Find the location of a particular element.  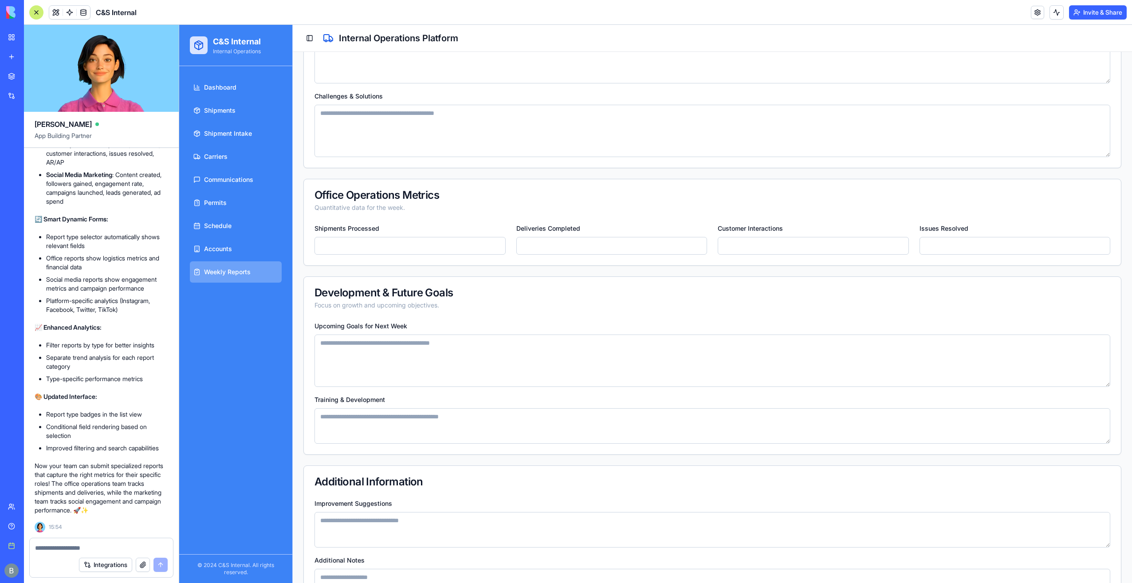

label: Additional Notes is located at coordinates (160, 535).